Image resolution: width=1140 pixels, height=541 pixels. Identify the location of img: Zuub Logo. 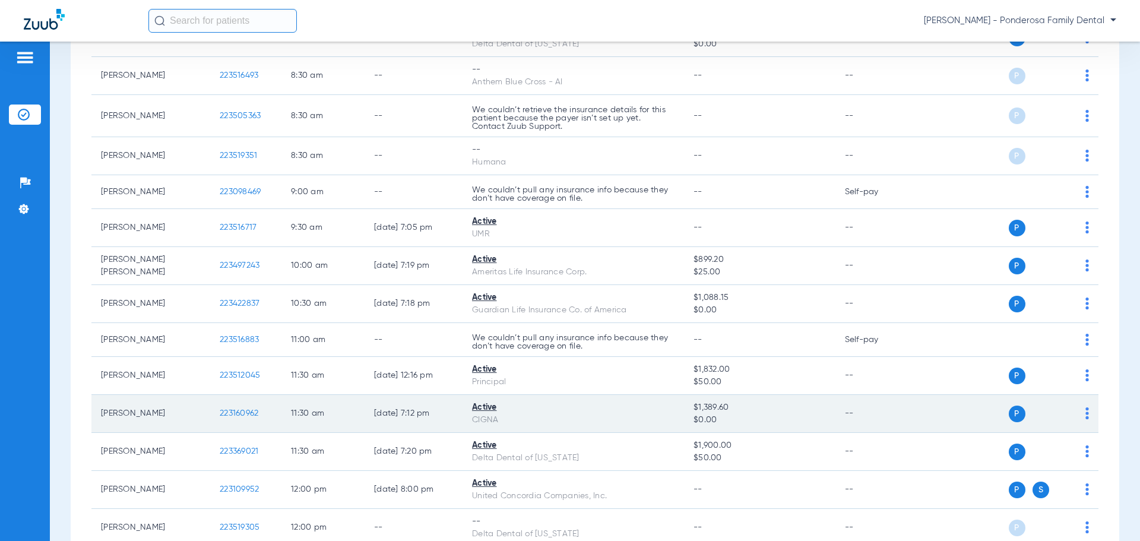
(44, 19).